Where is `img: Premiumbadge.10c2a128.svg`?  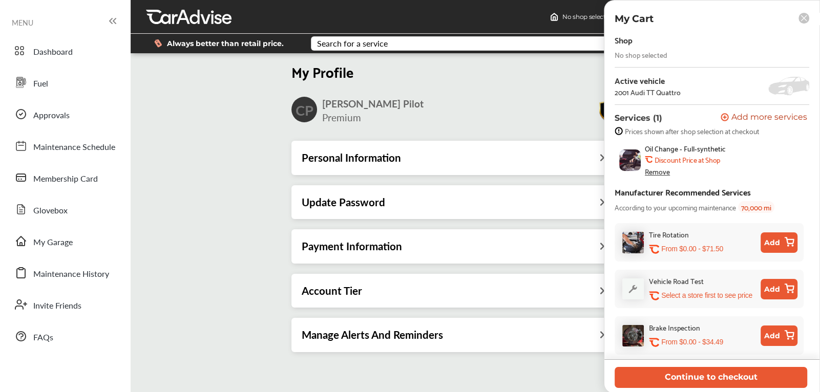
img: Premiumbadge.10c2a128.svg is located at coordinates (608, 111).